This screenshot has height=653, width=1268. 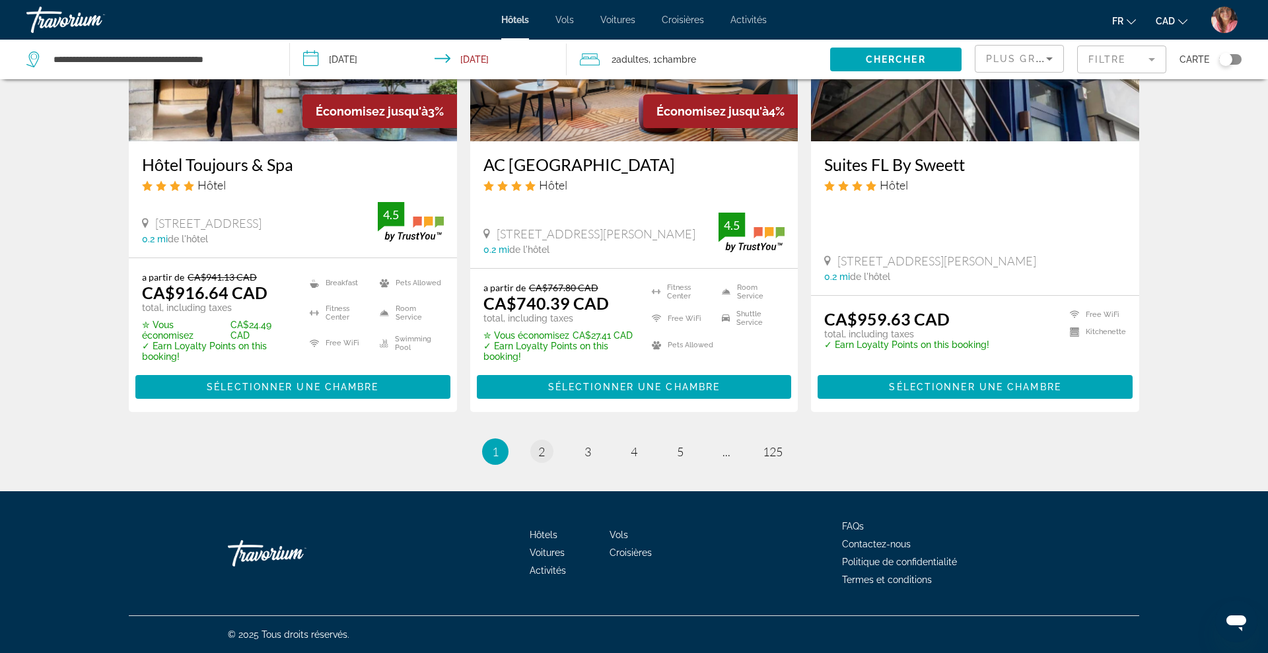 I want to click on span: Chercher, so click(x=896, y=59).